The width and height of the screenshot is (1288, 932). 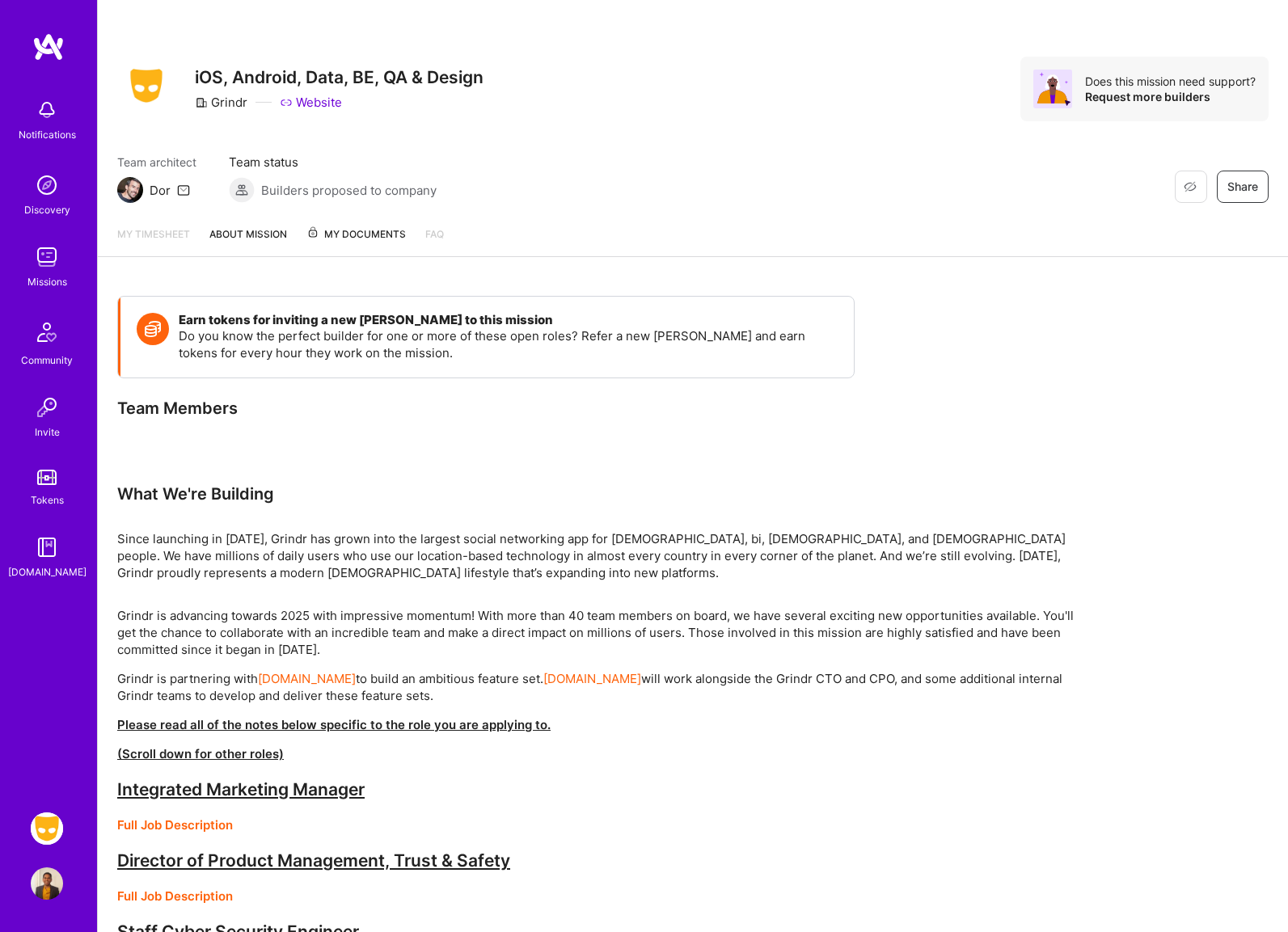 What do you see at coordinates (248, 241) in the screenshot?
I see `a: About Mission` at bounding box center [248, 241].